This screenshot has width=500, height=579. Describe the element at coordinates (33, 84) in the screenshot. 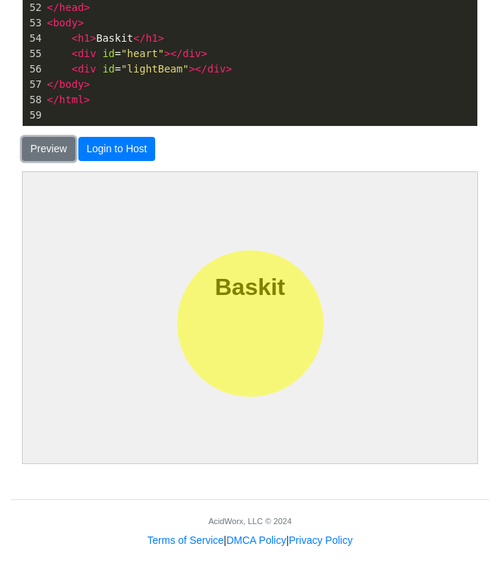

I see `div: 57` at that location.